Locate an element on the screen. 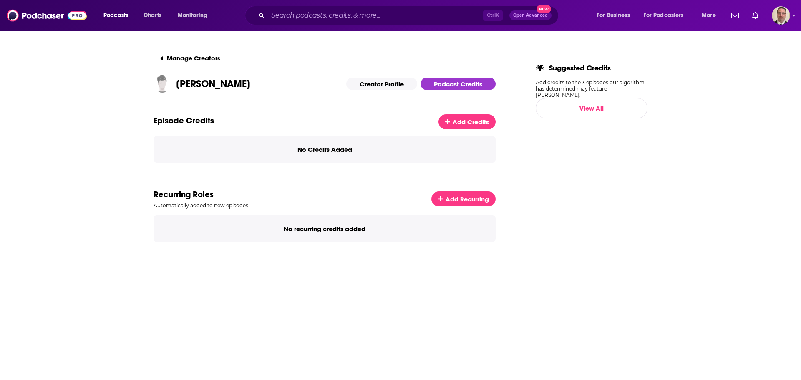  a: Add Credits is located at coordinates (467, 122).